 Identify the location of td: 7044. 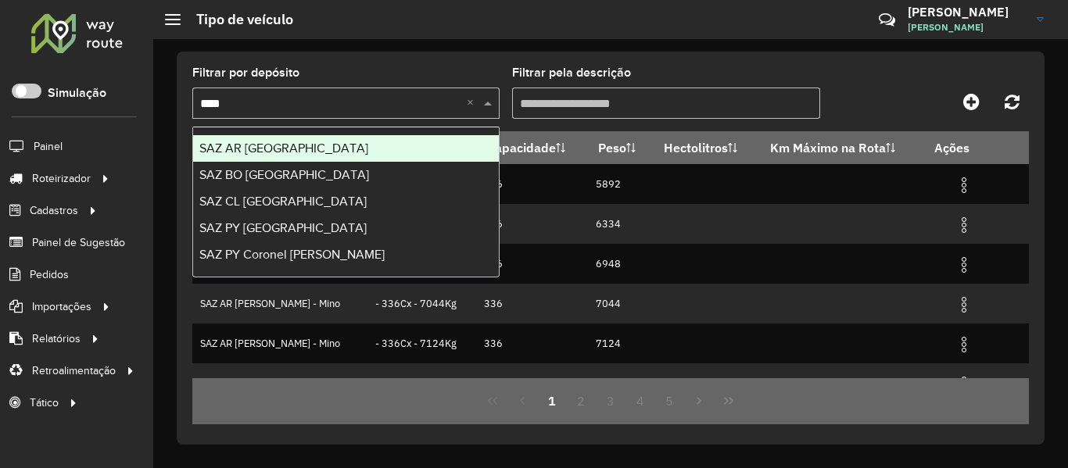
(620, 303).